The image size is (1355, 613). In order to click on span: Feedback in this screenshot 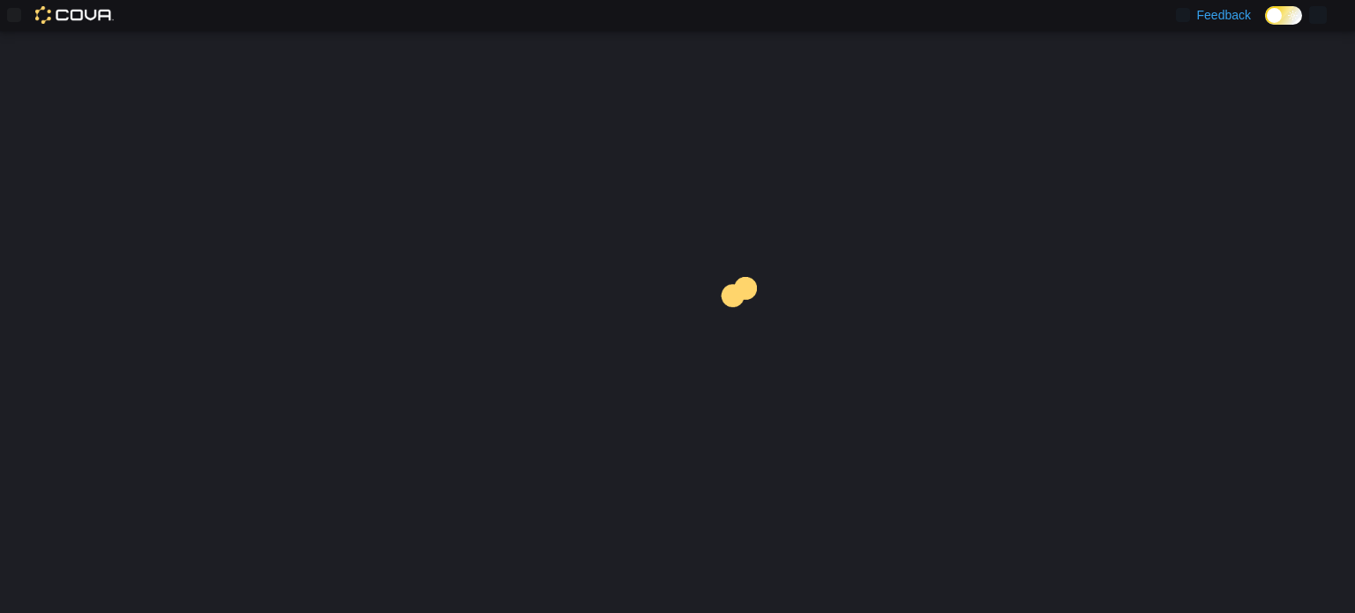, I will do `click(1223, 15)`.